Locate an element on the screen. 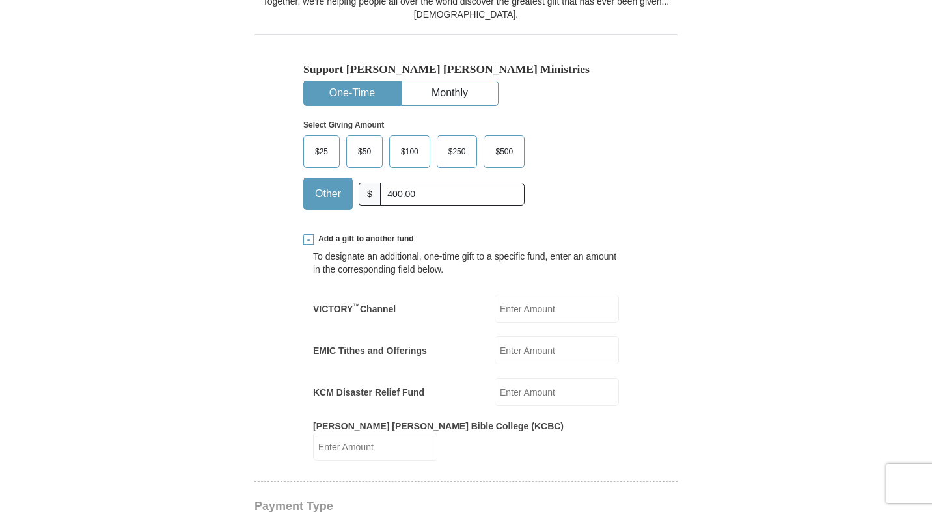  span: $100 is located at coordinates (410, 152).